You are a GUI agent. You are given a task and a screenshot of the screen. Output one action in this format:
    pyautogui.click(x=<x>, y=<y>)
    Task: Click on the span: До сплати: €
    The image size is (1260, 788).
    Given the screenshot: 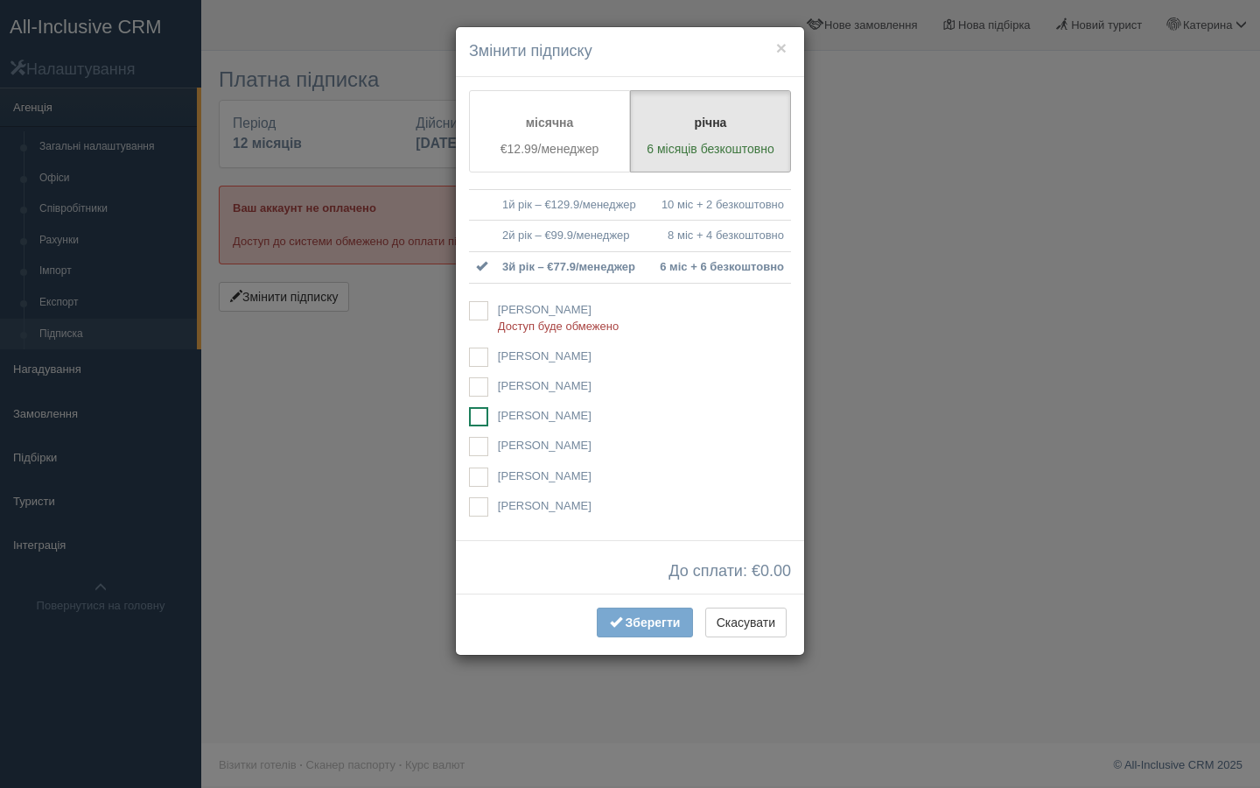 What is the action you would take?
    pyautogui.click(x=730, y=571)
    